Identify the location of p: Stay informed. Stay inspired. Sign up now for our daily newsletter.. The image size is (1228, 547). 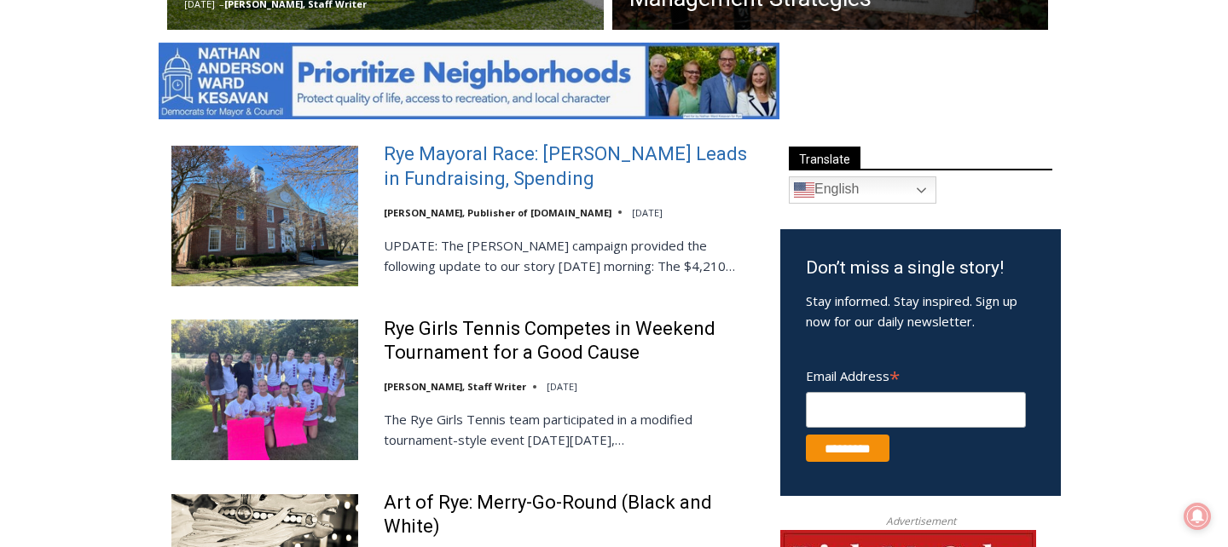
(920, 311).